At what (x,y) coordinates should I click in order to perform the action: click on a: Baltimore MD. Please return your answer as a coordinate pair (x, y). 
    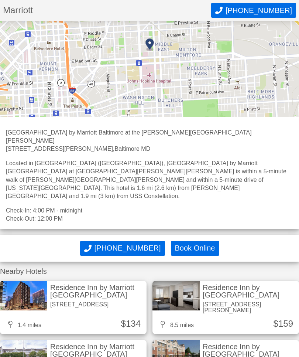
    Looking at the image, I should click on (132, 148).